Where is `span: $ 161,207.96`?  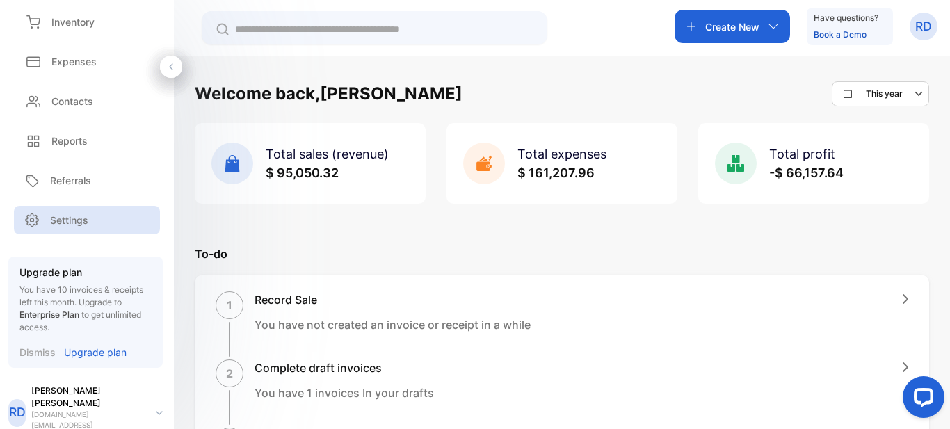 span: $ 161,207.96 is located at coordinates (556, 172).